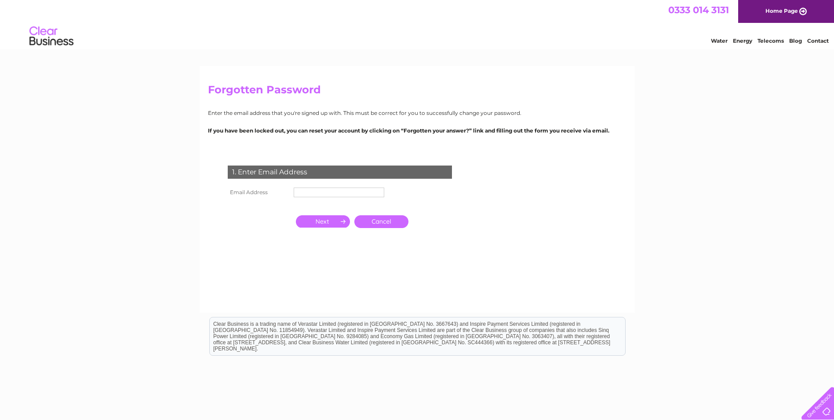 The height and width of the screenshot is (420, 834). I want to click on a: Contact, so click(818, 40).